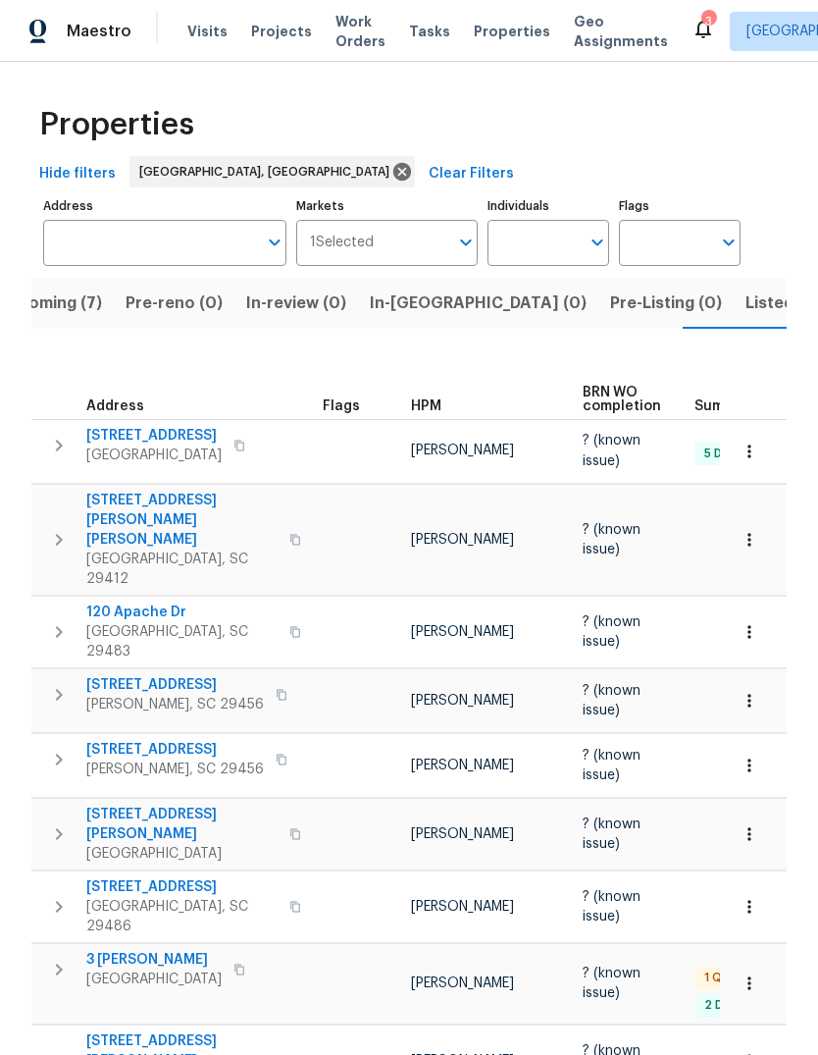 This screenshot has height=1055, width=818. What do you see at coordinates (430, 31) in the screenshot?
I see `span: Tasks` at bounding box center [430, 31].